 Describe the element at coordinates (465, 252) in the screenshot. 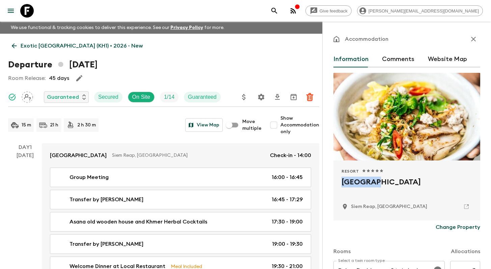

I see `p: Allocations` at that location.